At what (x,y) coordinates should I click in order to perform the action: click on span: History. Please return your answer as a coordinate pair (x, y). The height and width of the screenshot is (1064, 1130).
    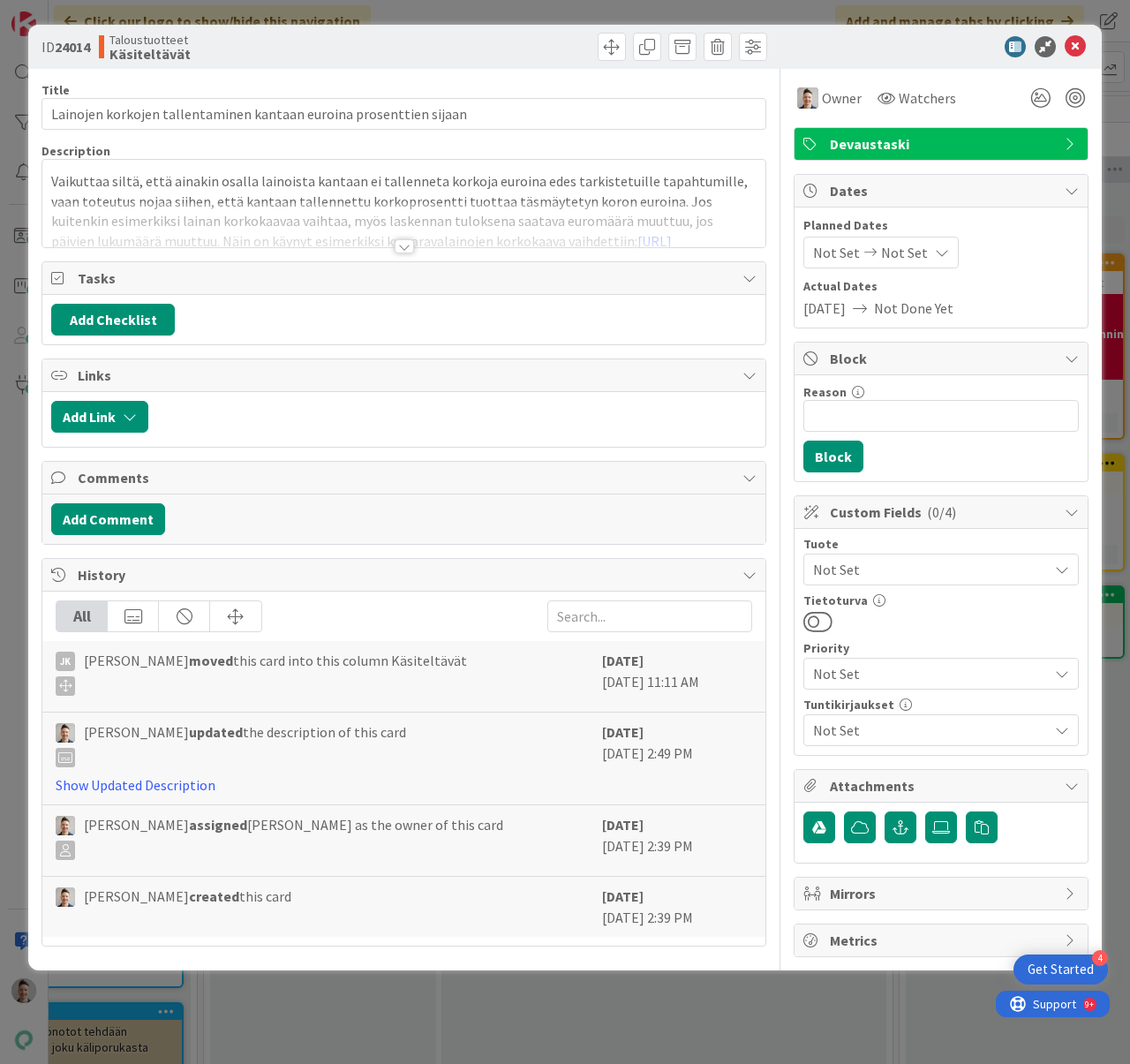
    Looking at the image, I should click on (405, 575).